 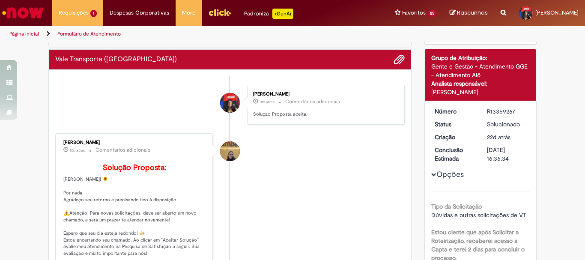 I want to click on dt: Criação, so click(x=454, y=137).